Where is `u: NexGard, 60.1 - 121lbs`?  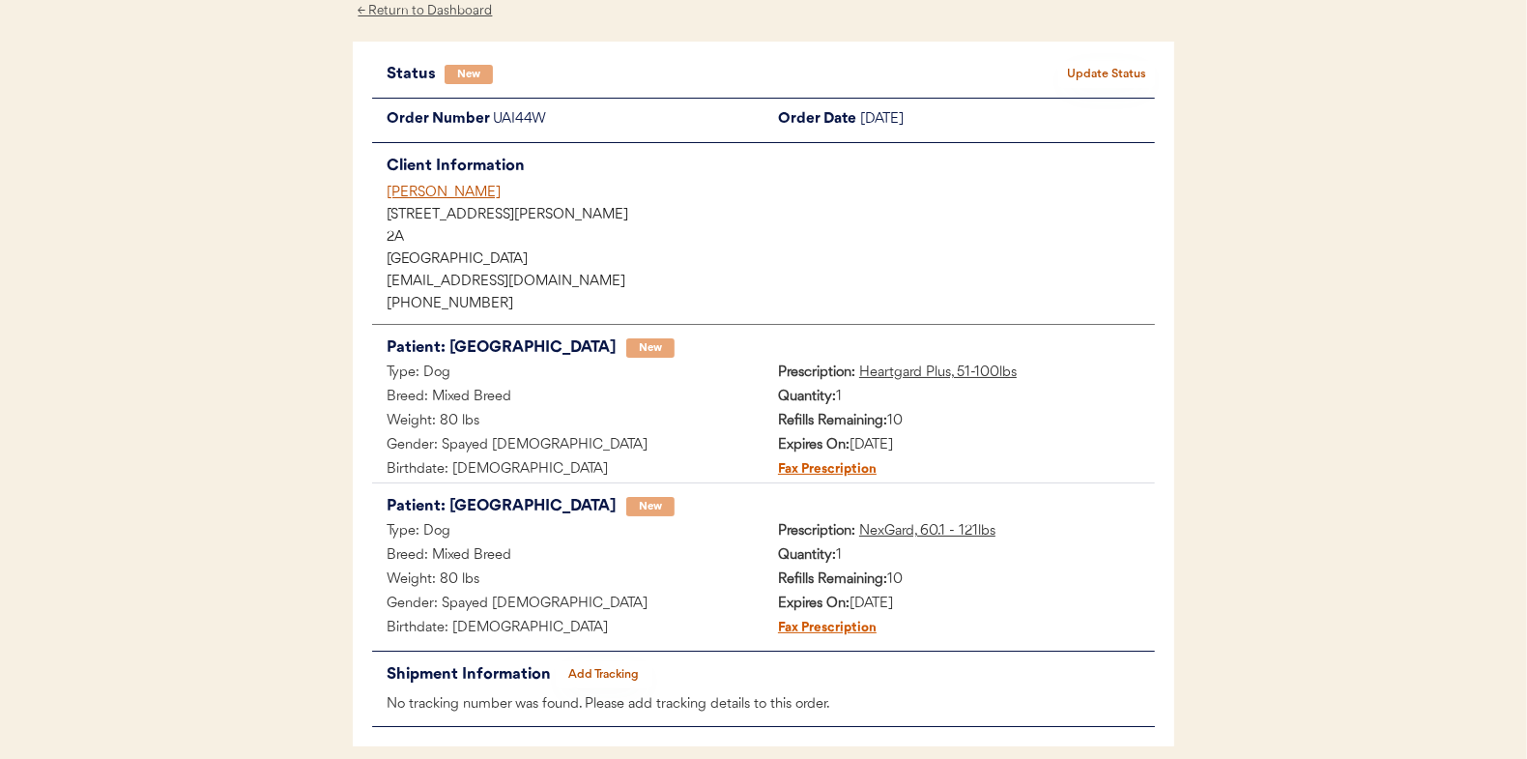
u: NexGard, 60.1 - 121lbs is located at coordinates (927, 531).